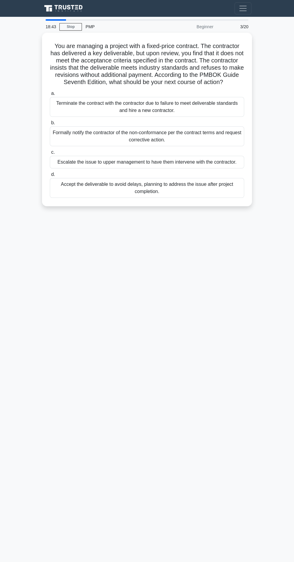 This screenshot has width=294, height=562. Describe the element at coordinates (147, 188) in the screenshot. I see `div: Accept the deliverable to avoid delays, planning to address the issue after project completion.` at that location.